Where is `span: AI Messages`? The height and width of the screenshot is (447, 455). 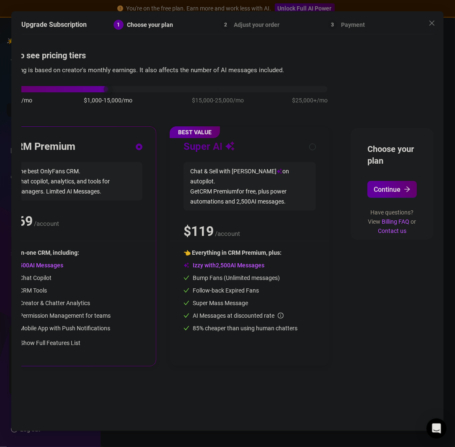 span: AI Messages is located at coordinates (36, 265).